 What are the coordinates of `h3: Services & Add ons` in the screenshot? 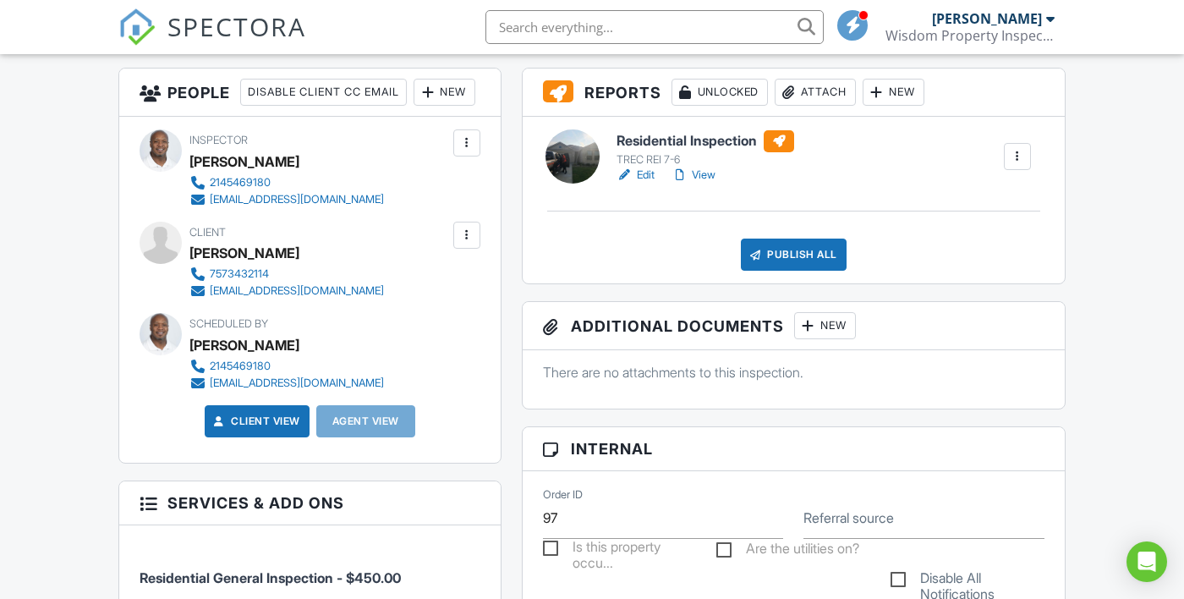 It's located at (309, 503).